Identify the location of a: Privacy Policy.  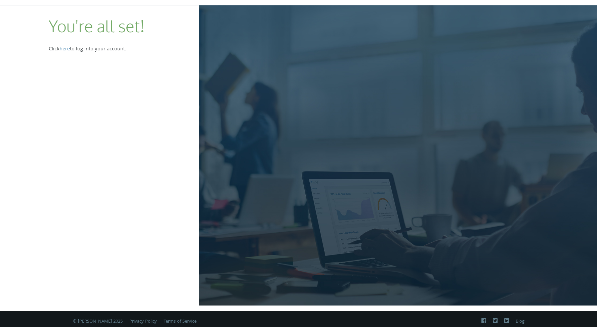
(143, 322).